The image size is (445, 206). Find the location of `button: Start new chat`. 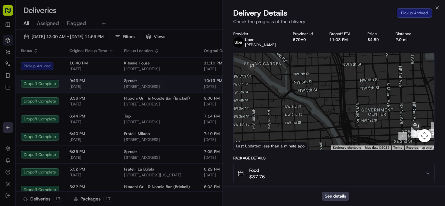

button: Start new chat is located at coordinates (115, 68).